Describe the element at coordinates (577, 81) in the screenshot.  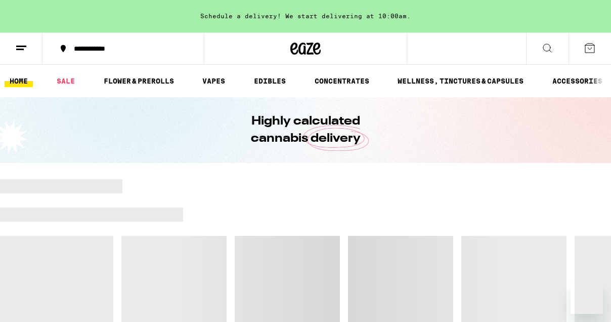
I see `a: ACCESSORIES` at that location.